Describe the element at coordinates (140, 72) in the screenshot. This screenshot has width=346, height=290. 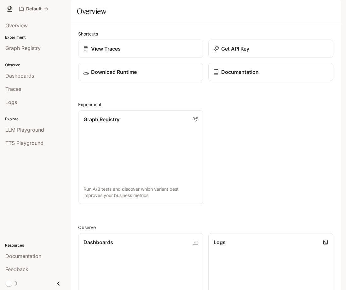
I see `a: Download Runtime` at that location.